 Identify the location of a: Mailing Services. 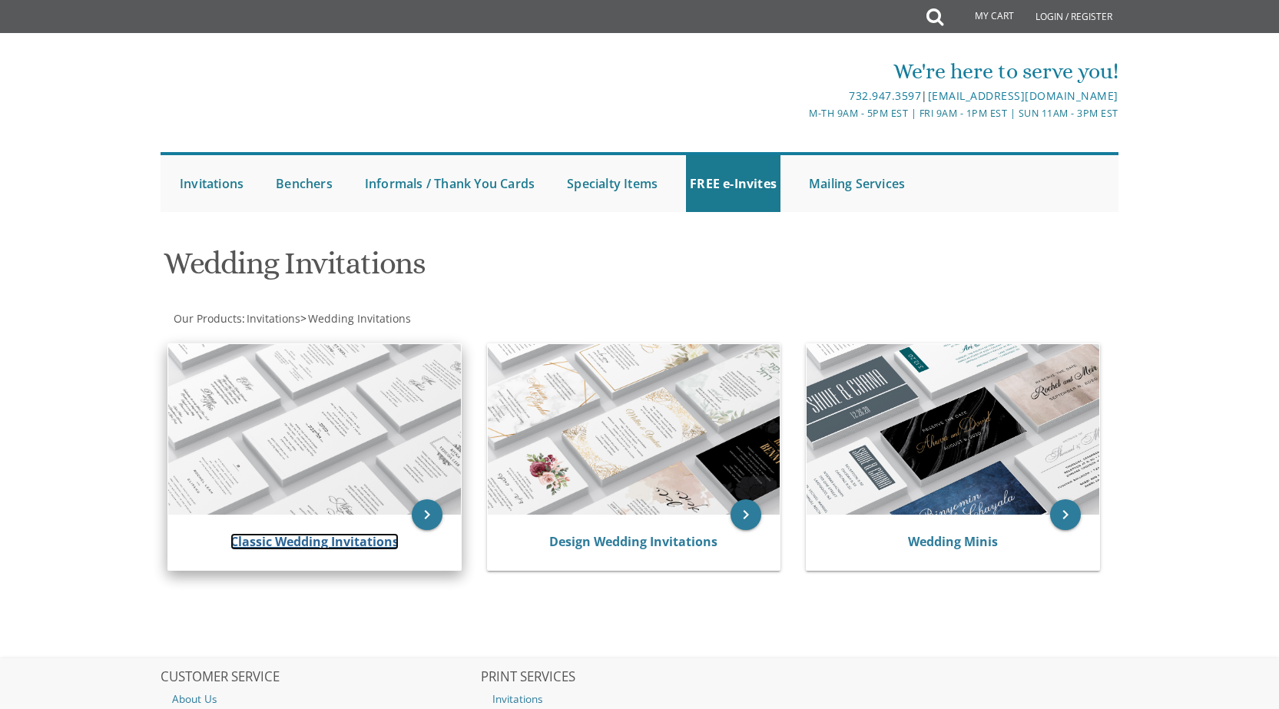
(857, 184).